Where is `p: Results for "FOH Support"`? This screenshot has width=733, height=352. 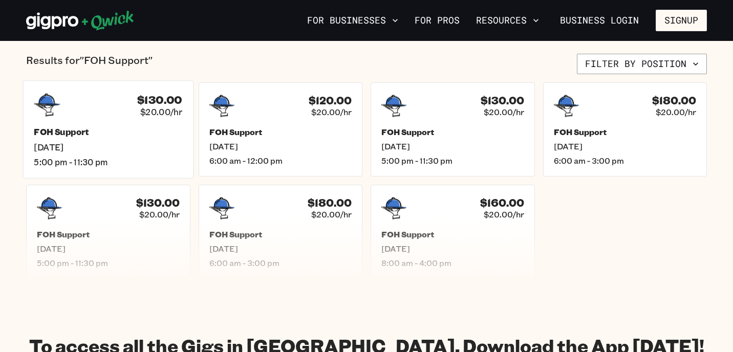 p: Results for "FOH Support" is located at coordinates (89, 64).